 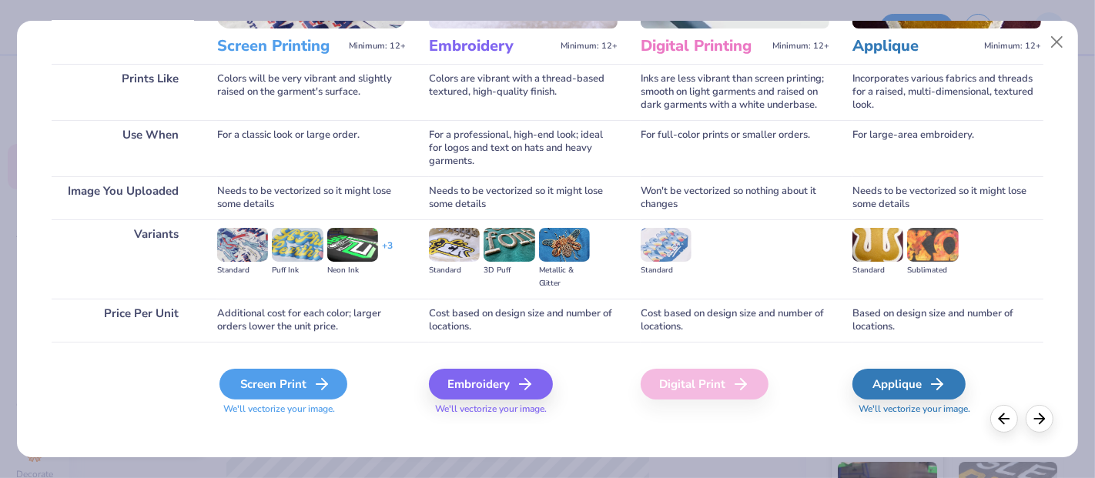 What do you see at coordinates (353, 270) in the screenshot?
I see `div: Neon Ink` at bounding box center [353, 270].